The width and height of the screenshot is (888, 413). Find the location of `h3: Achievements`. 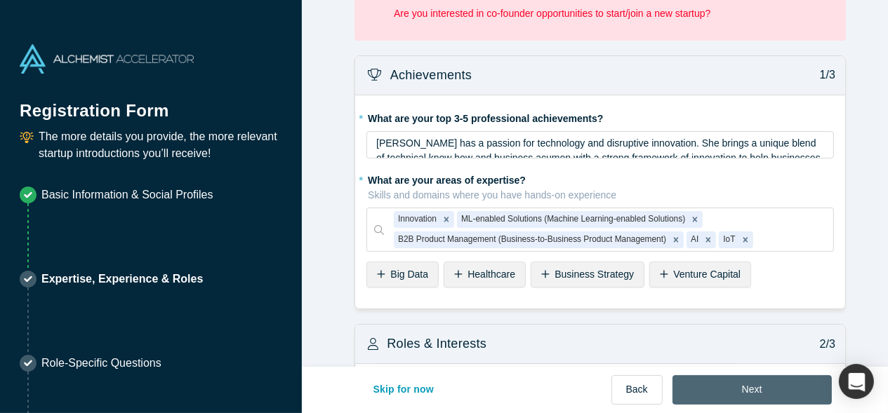

h3: Achievements is located at coordinates (431, 75).